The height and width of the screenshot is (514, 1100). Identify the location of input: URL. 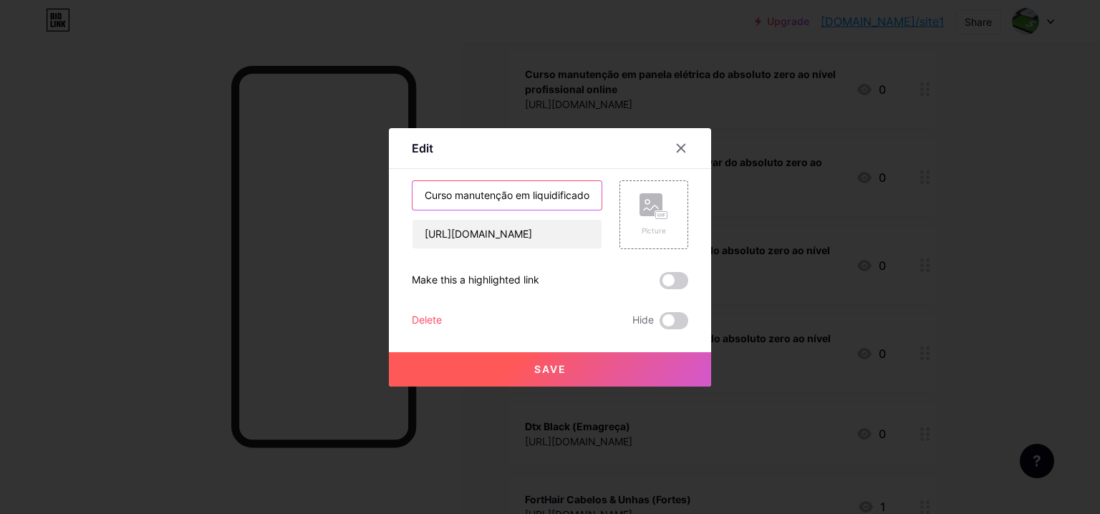
(507, 234).